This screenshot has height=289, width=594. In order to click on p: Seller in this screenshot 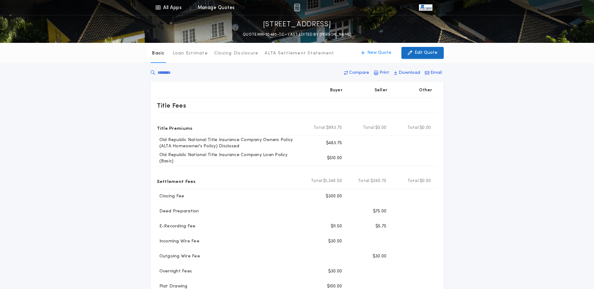, I will do `click(381, 91)`.